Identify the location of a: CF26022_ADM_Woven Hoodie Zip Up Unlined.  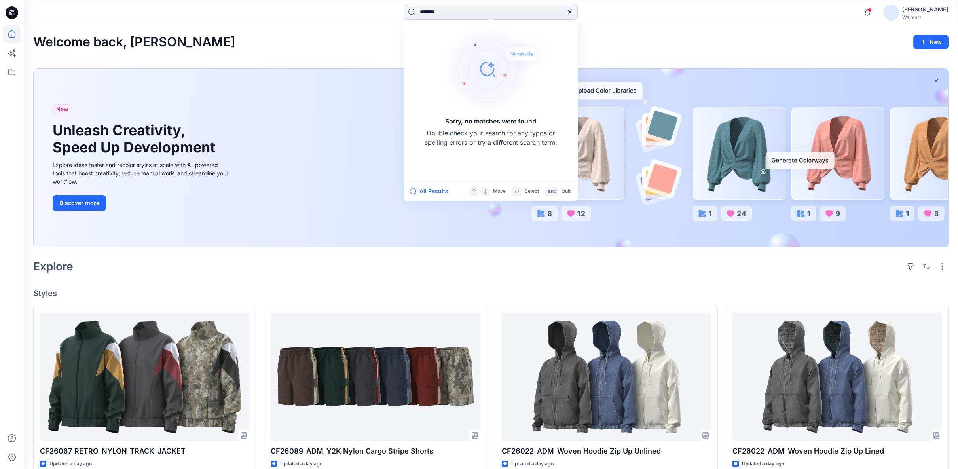
(606, 377).